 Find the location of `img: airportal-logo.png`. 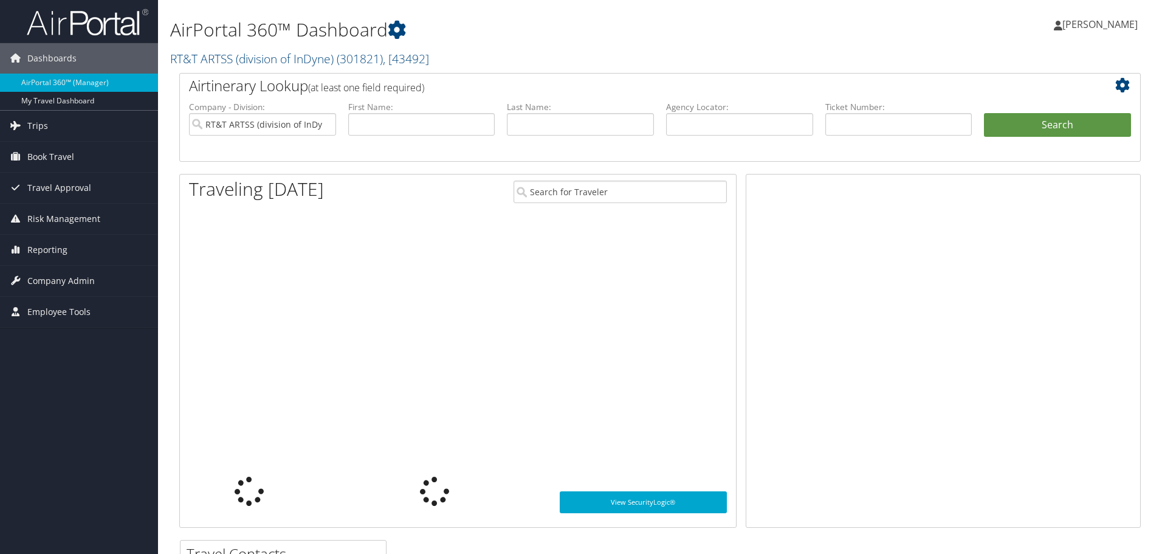

img: airportal-logo.png is located at coordinates (87, 22).